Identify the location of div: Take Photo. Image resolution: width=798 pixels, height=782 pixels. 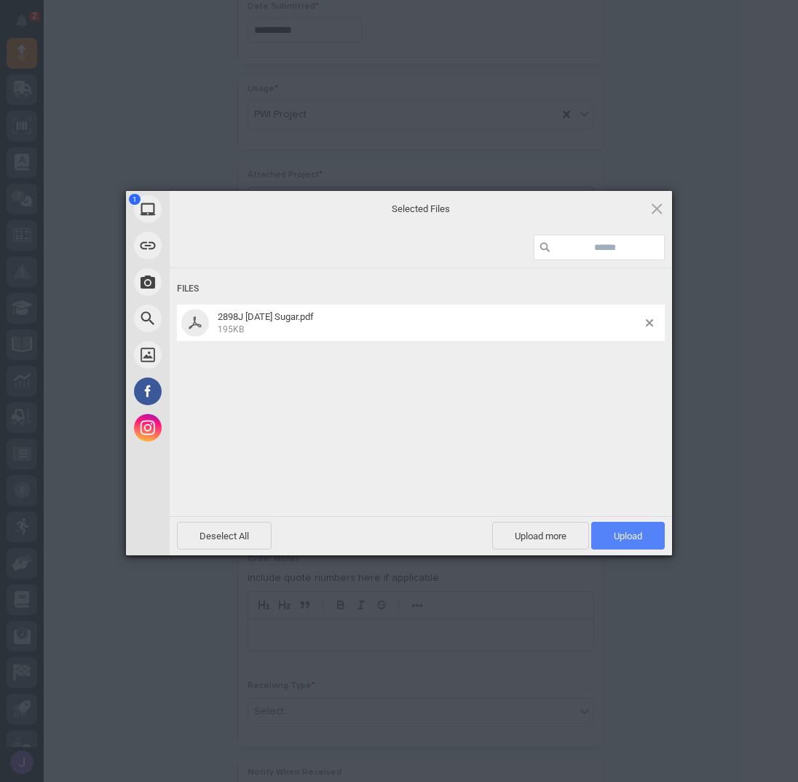
(213, 282).